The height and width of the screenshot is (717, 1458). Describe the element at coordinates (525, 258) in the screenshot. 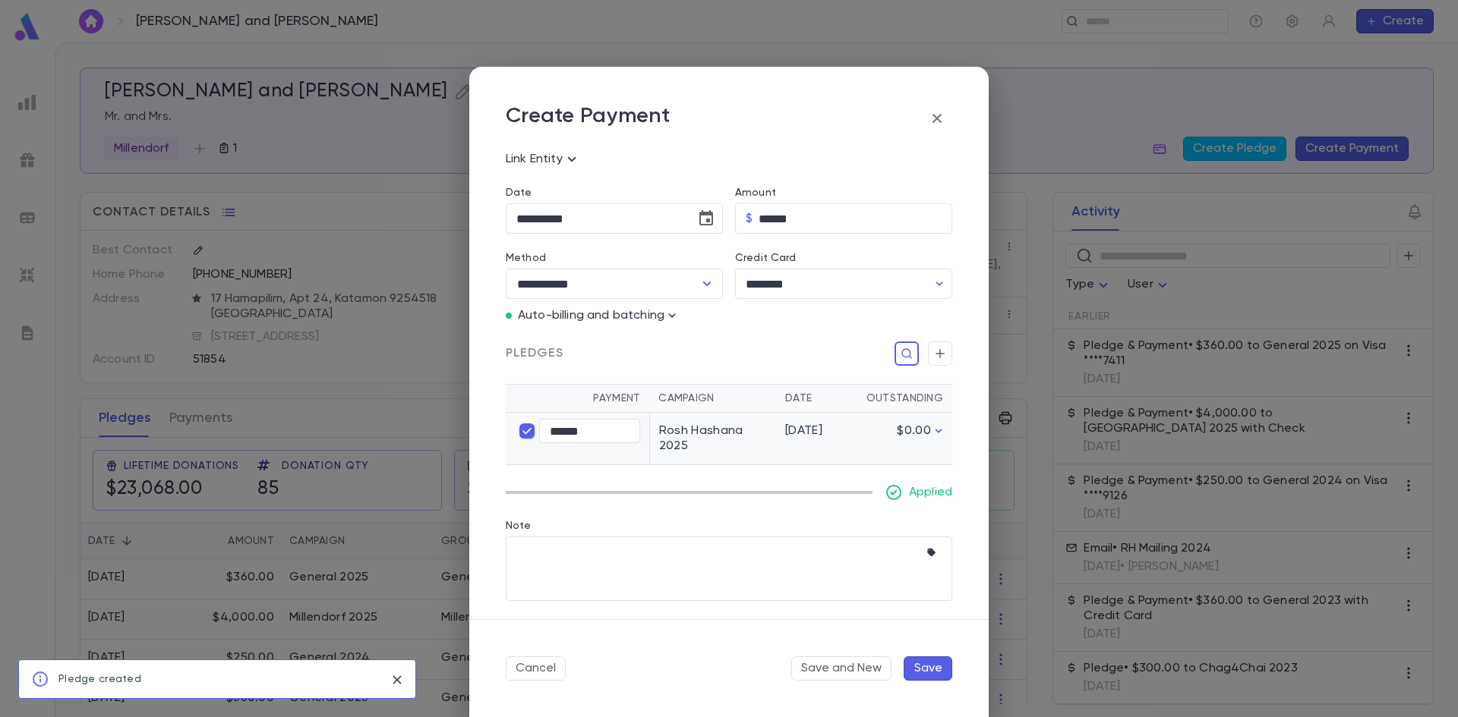

I see `label: Method` at that location.